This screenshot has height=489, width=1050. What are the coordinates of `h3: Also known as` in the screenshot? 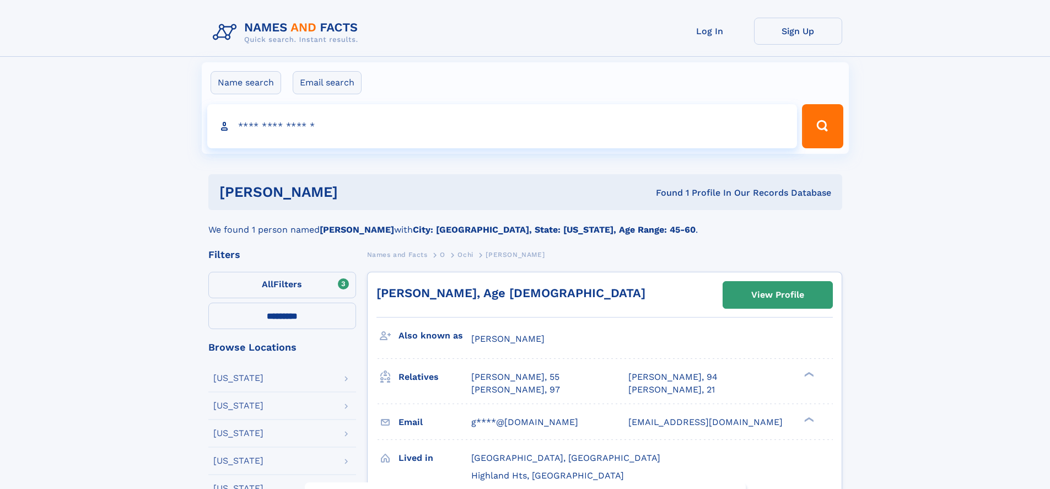 It's located at (435, 336).